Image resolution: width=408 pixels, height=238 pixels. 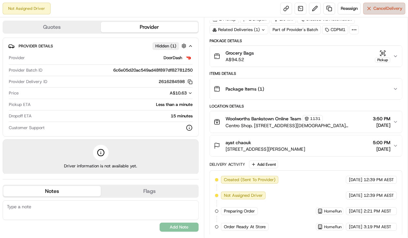 What do you see at coordinates (378, 227) in the screenshot?
I see `span: 3:19 PM AEST` at bounding box center [378, 227].